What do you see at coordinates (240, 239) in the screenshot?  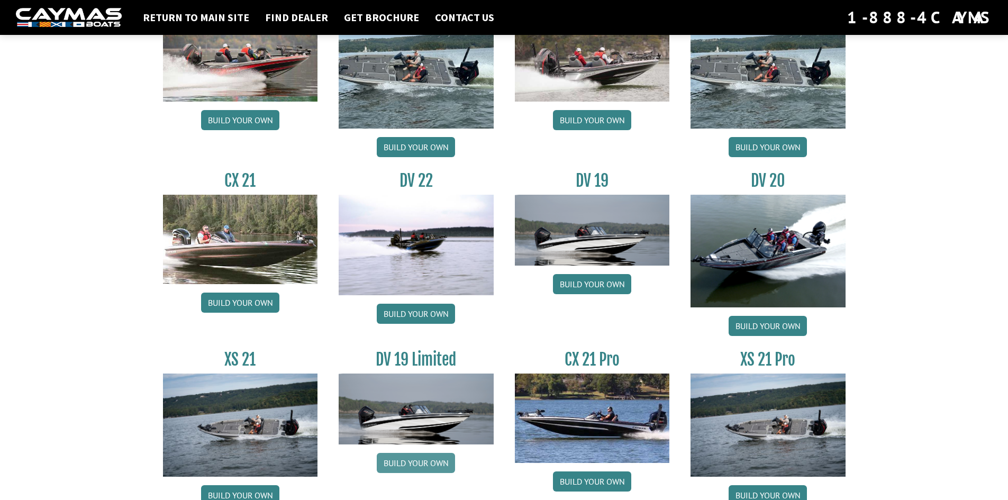 I see `img: CX21_thumb.jpg` at bounding box center [240, 239].